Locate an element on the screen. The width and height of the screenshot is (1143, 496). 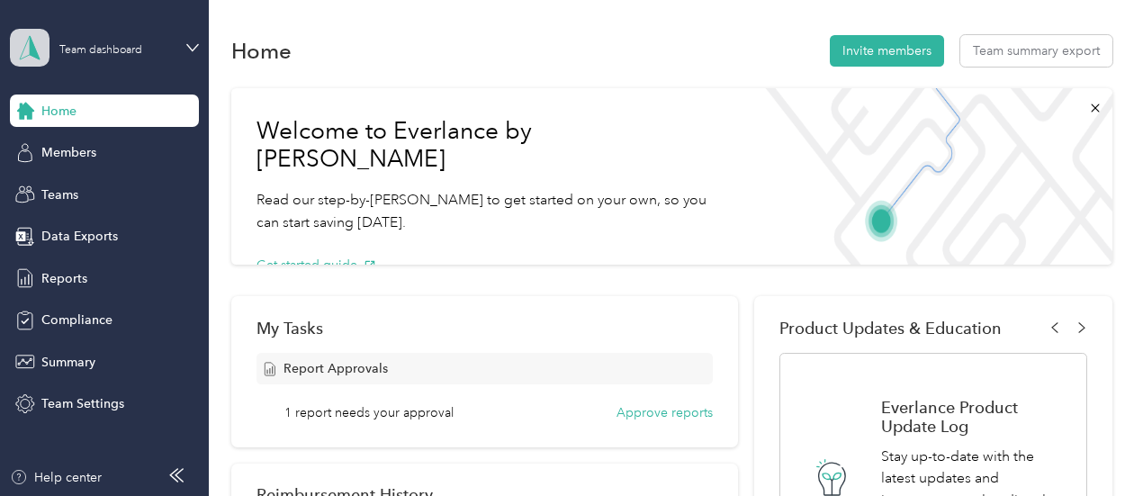
span: Team Settings is located at coordinates (83, 403).